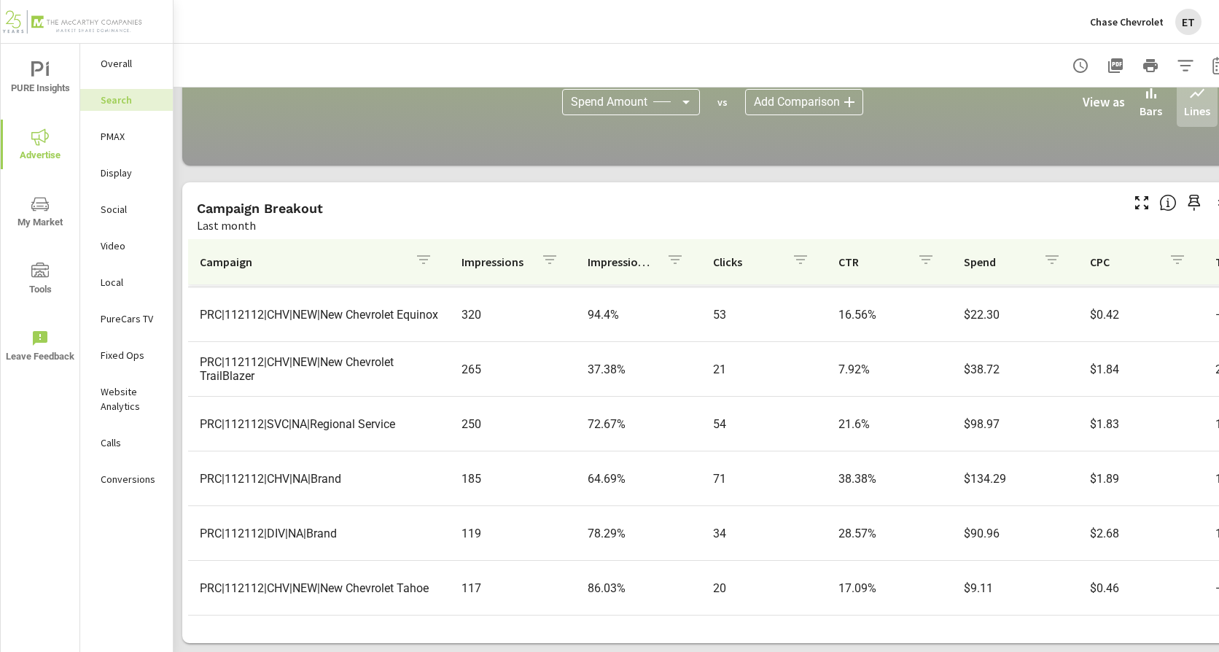 This screenshot has height=652, width=1219. I want to click on td: $1.89, so click(1141, 478).